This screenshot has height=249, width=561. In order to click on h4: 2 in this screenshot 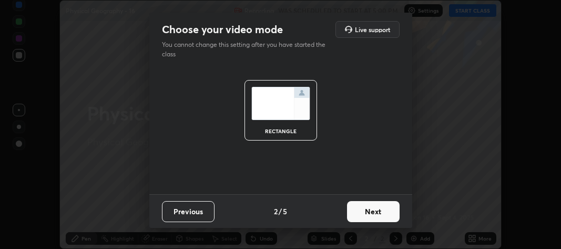, I will do `click(276, 211)`.